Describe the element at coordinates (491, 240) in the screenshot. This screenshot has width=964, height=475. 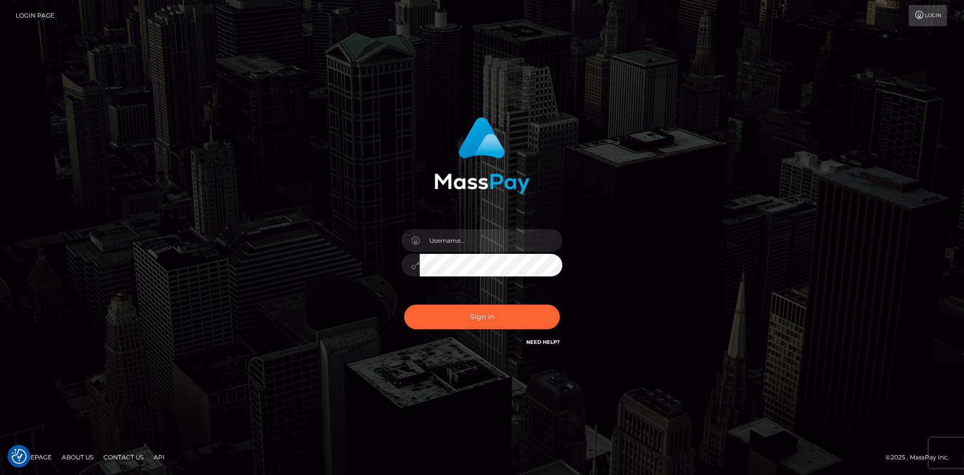
I see `input: Username...` at that location.